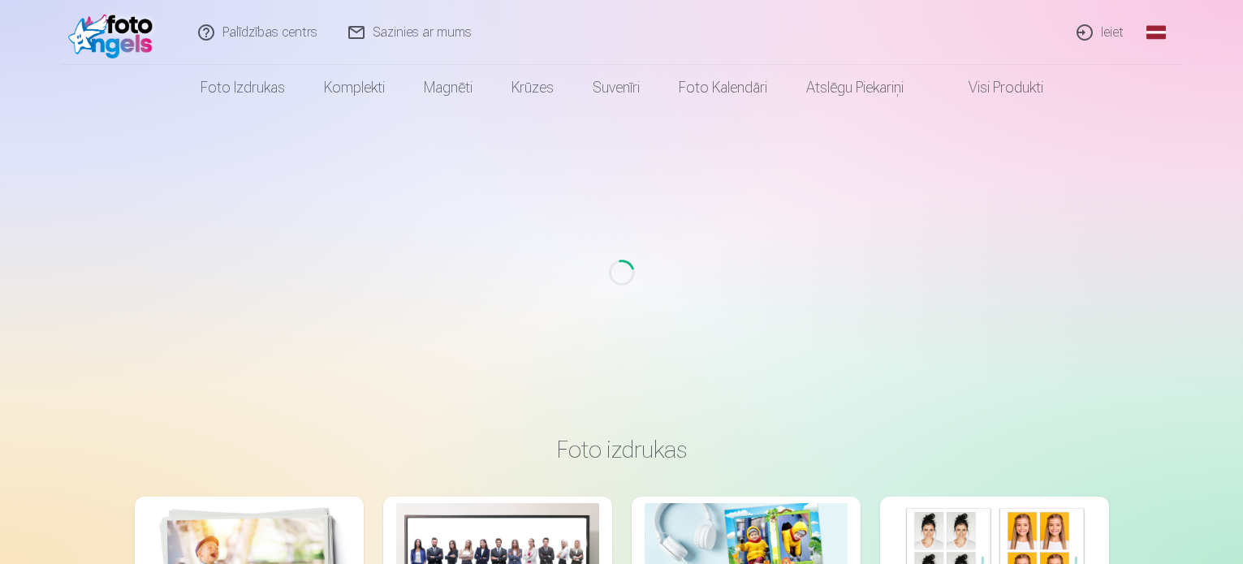  What do you see at coordinates (448, 88) in the screenshot?
I see `a: Magnēti` at bounding box center [448, 88].